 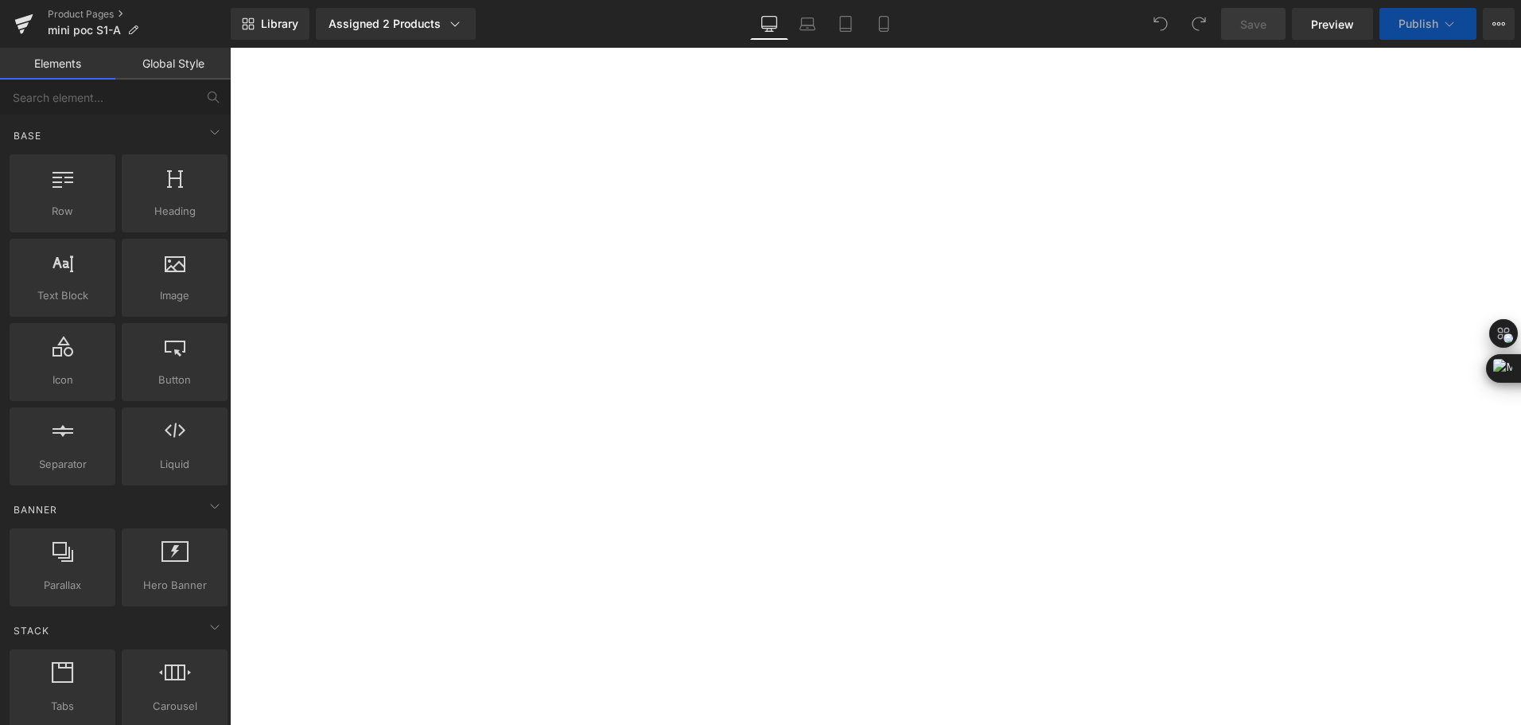 I want to click on span: Hero Banner, so click(x=174, y=585).